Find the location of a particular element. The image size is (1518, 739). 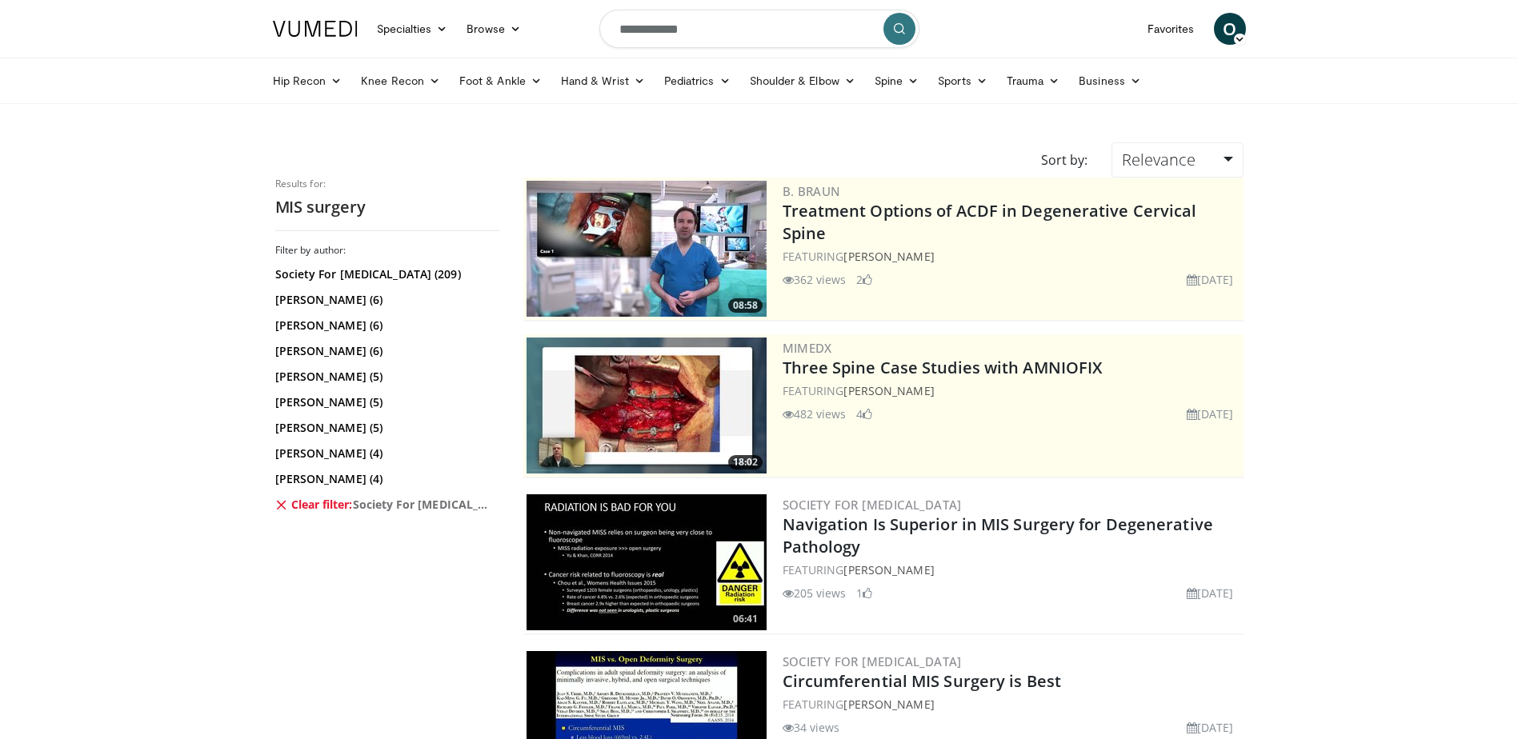

a: Browse is located at coordinates (494, 29).